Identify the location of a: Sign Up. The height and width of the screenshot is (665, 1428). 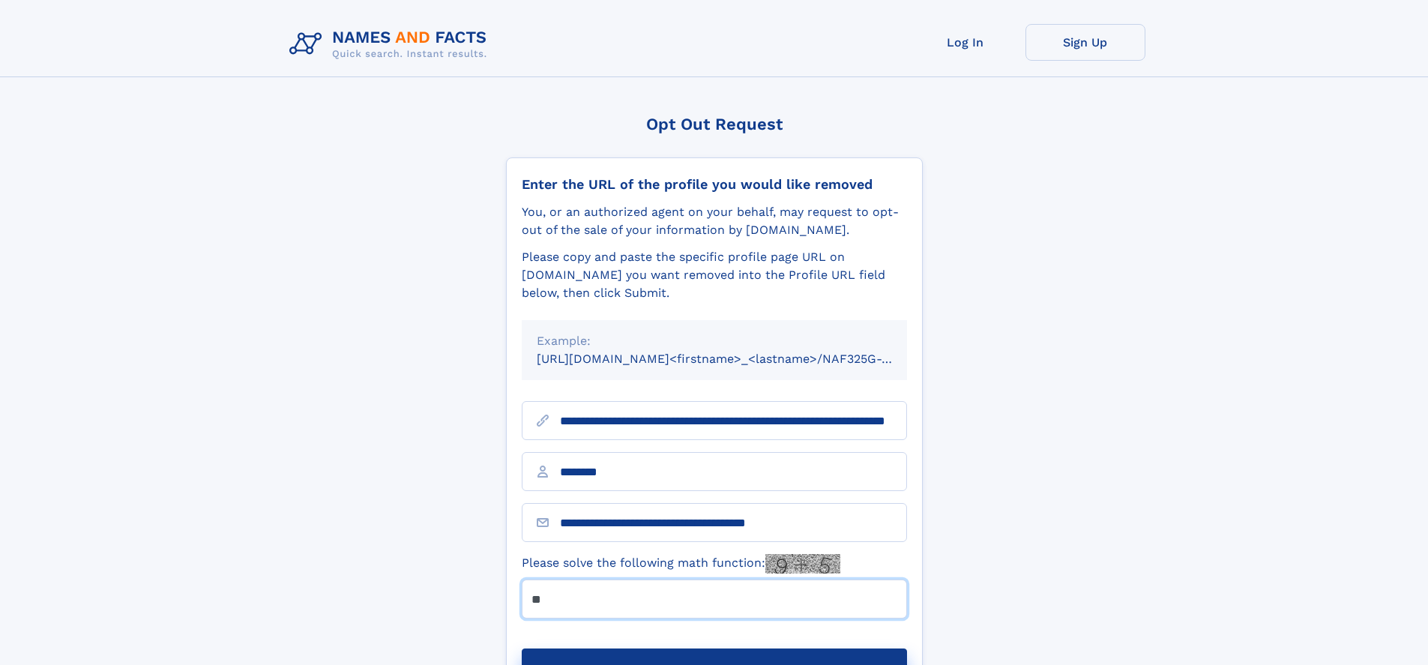
(1085, 42).